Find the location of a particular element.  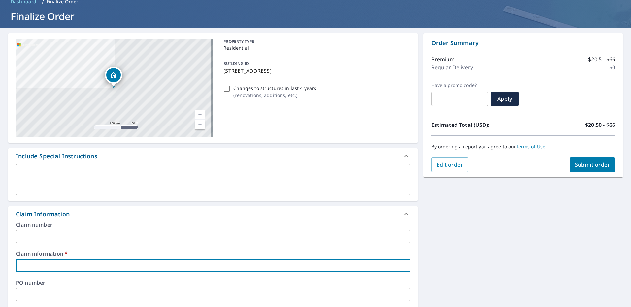

button: Submit order is located at coordinates (592, 165).